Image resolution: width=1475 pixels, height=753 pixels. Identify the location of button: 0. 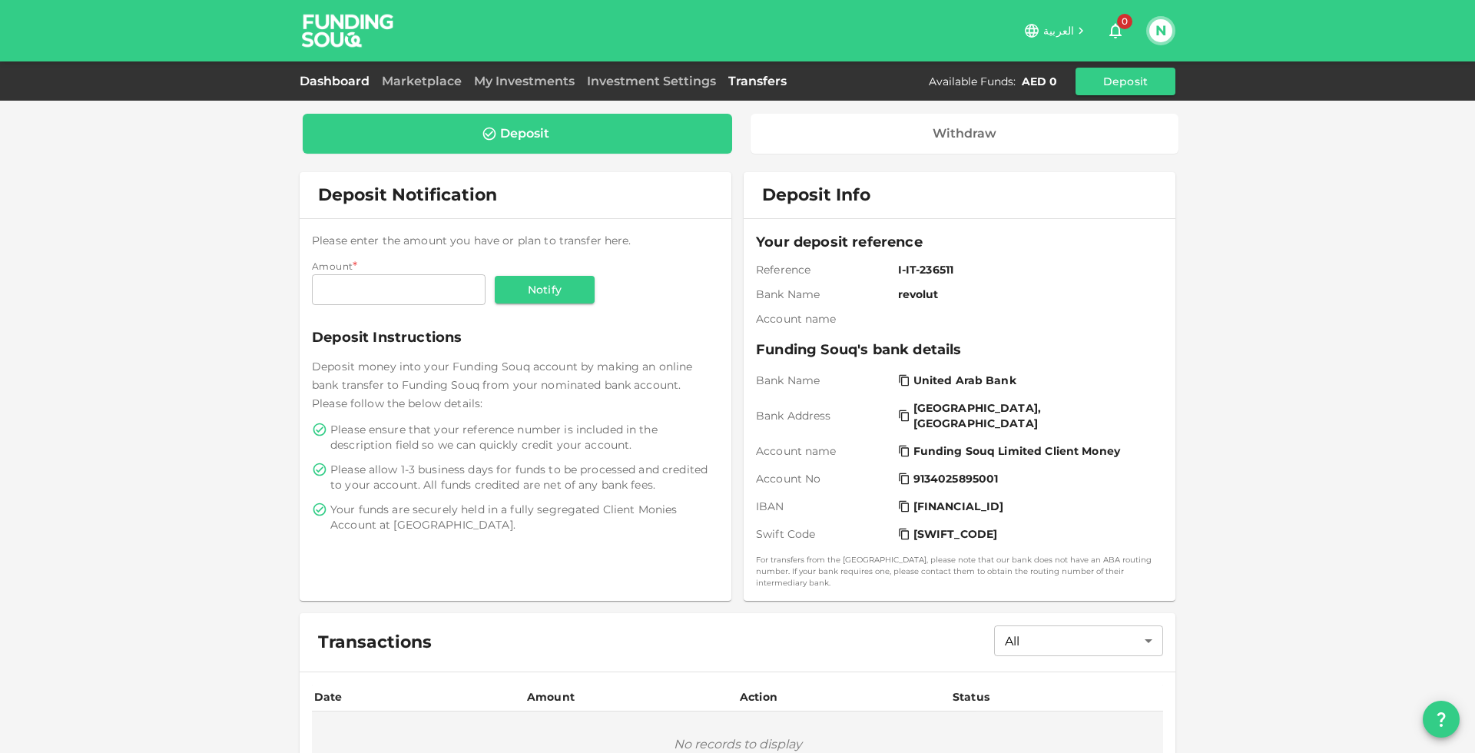
(1116, 31).